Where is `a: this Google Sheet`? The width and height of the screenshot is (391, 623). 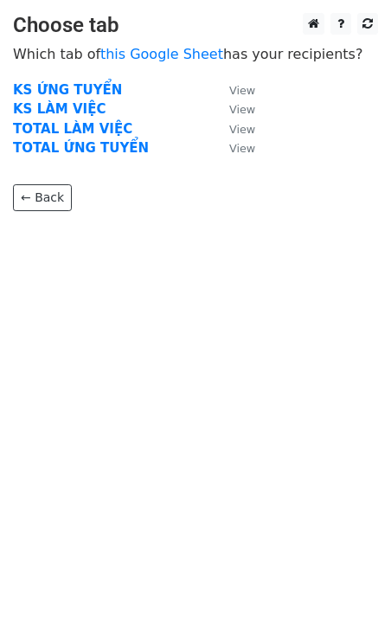 a: this Google Sheet is located at coordinates (162, 54).